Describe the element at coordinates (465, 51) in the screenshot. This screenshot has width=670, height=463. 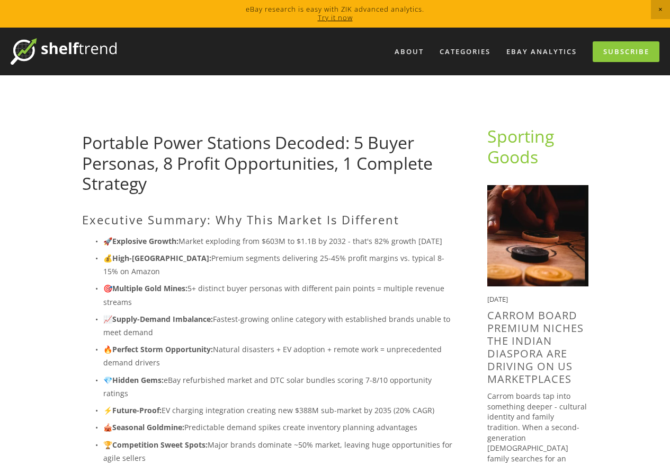
I see `div: Categories` at that location.